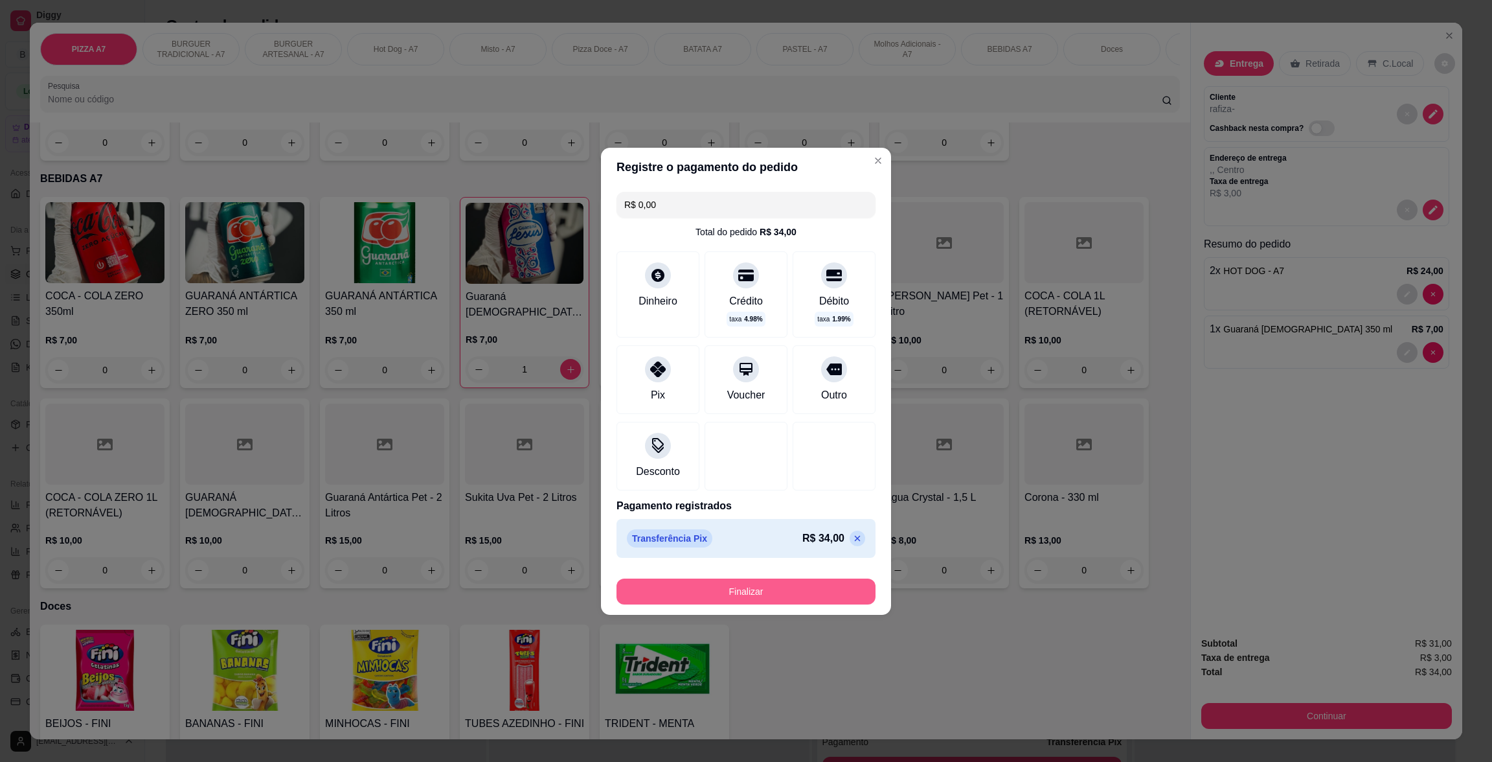  Describe the element at coordinates (746, 232) in the screenshot. I see `div: Total do pedido` at that location.